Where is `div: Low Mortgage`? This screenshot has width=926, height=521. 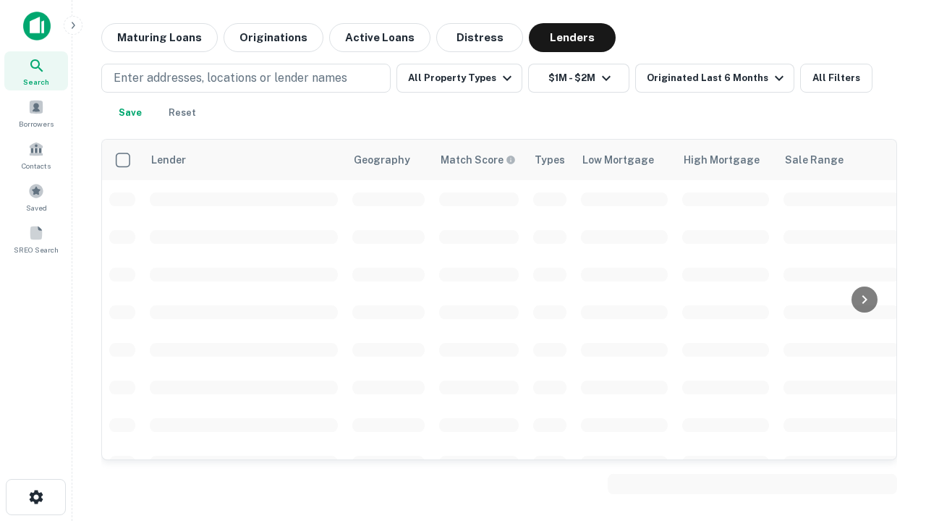
div: Low Mortgage is located at coordinates (618, 160).